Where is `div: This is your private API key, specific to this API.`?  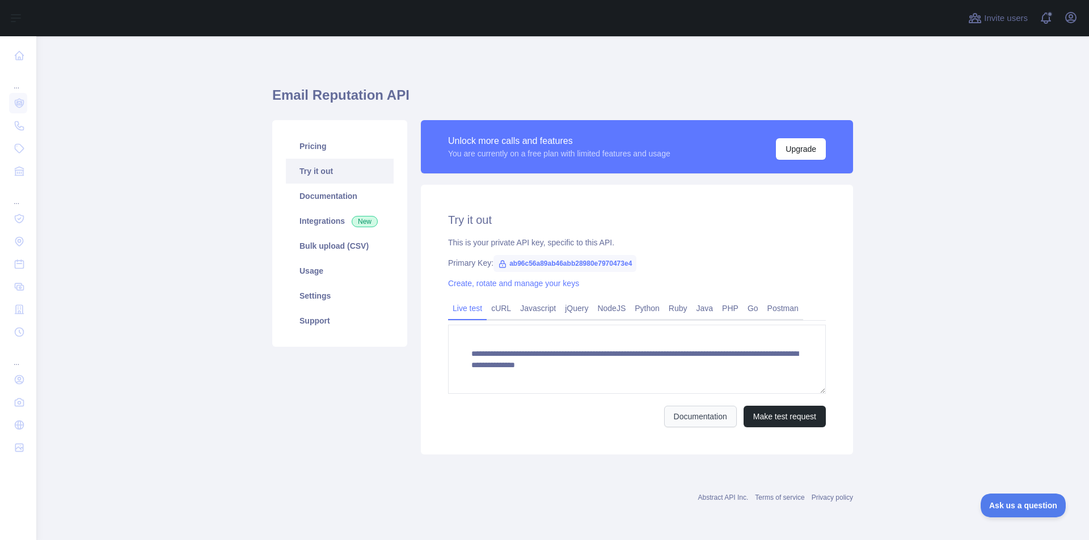 div: This is your private API key, specific to this API. is located at coordinates (637, 243).